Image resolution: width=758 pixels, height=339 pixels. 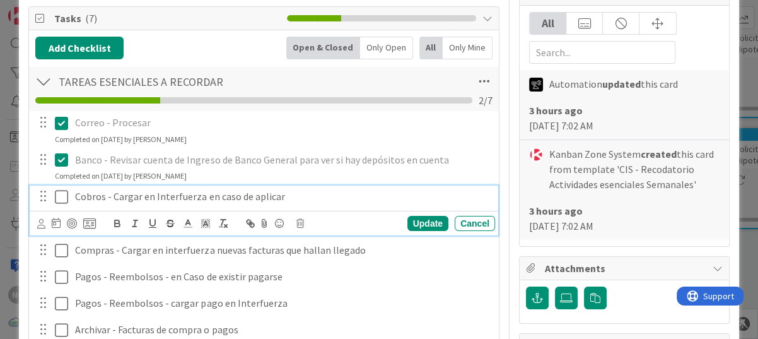 What do you see at coordinates (626, 268) in the screenshot?
I see `span: Attachments` at bounding box center [626, 268].